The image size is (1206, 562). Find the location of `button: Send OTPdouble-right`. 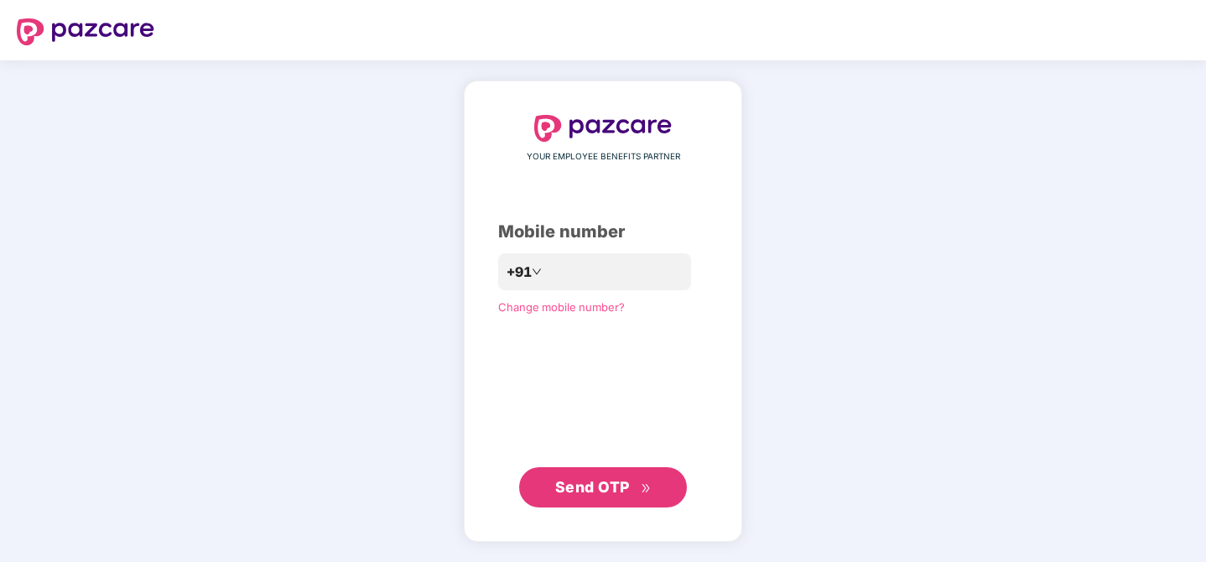

button: Send OTPdouble-right is located at coordinates (603, 487).